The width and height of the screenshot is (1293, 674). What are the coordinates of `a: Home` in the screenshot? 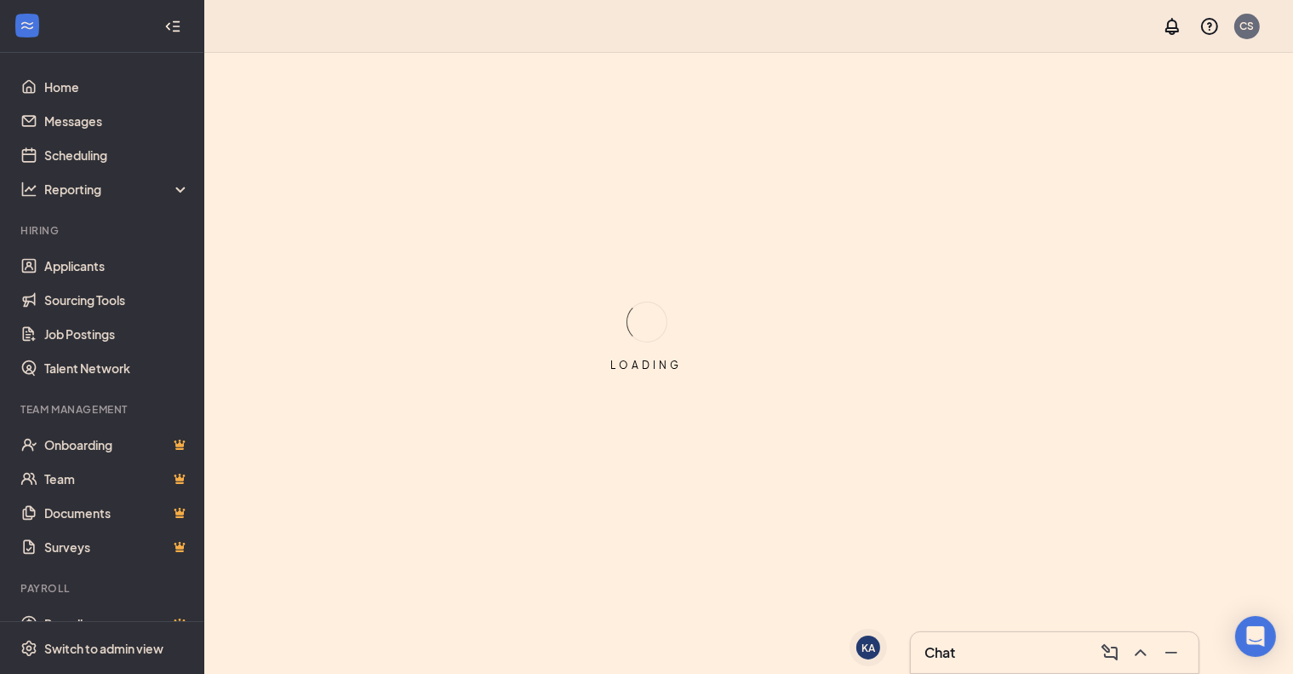 It's located at (117, 87).